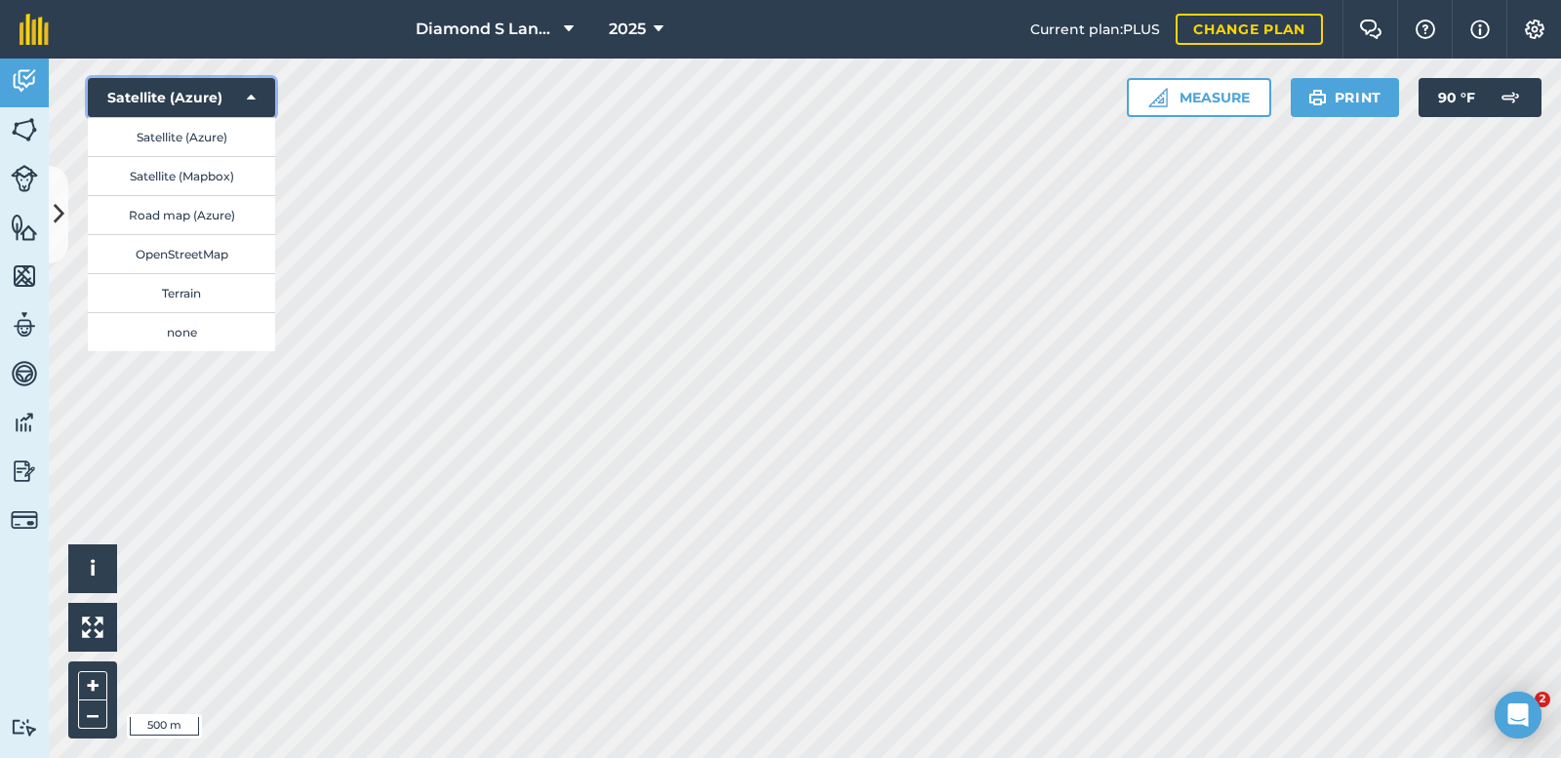 This screenshot has height=758, width=1561. I want to click on button: none, so click(182, 332).